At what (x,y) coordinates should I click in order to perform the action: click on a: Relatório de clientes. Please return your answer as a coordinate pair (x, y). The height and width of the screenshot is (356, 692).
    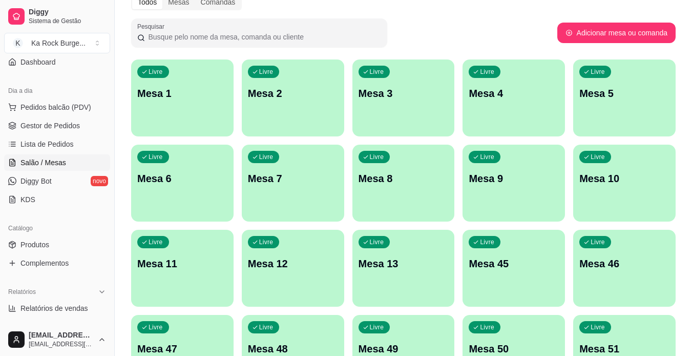
    Looking at the image, I should click on (57, 327).